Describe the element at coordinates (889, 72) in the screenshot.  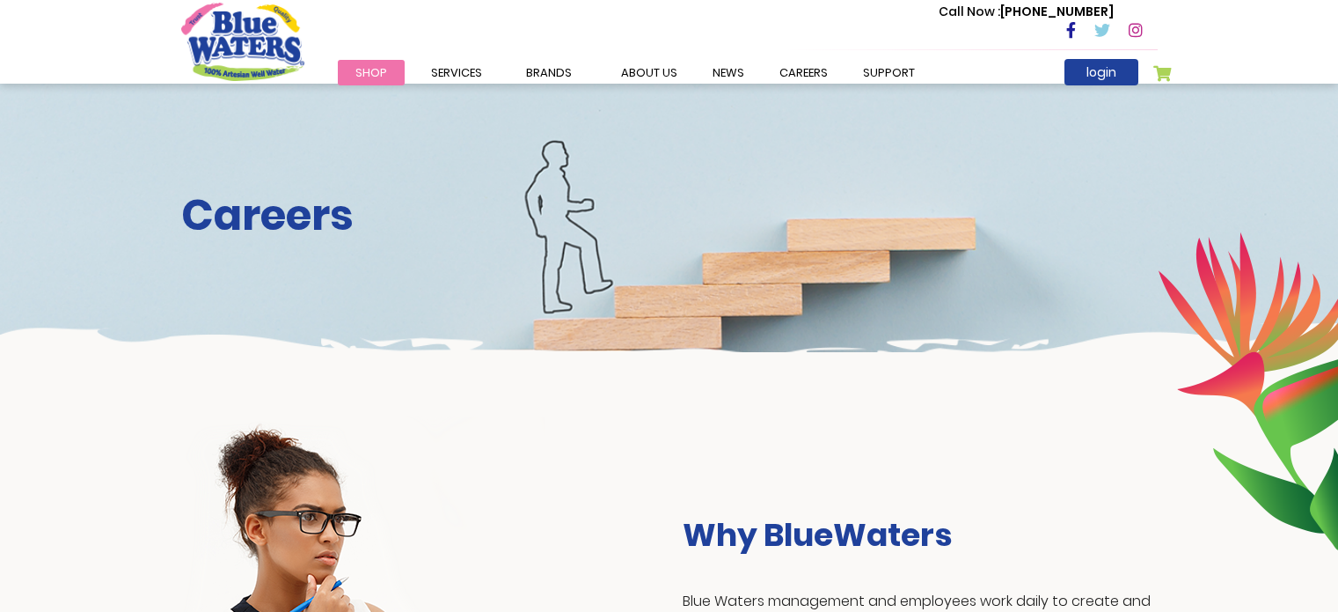
I see `a: support` at that location.